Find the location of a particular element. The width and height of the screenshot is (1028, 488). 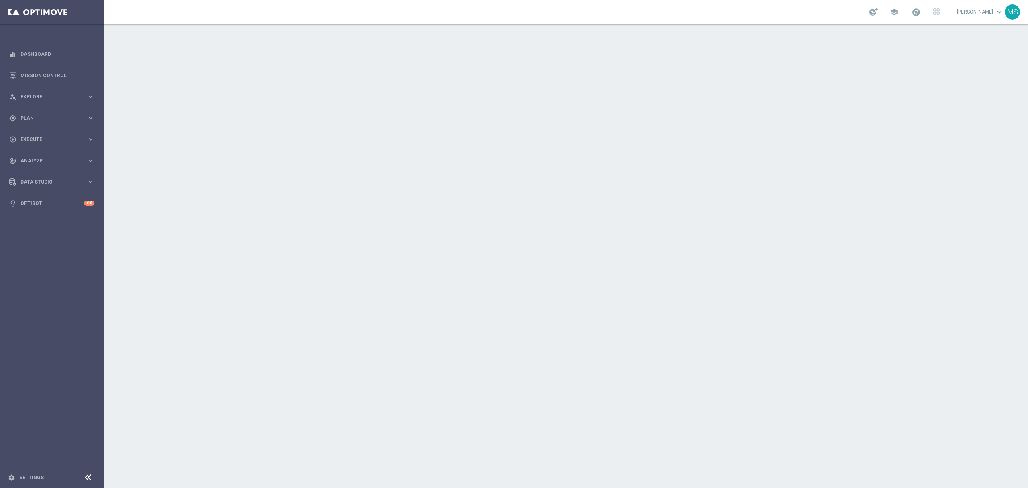

span: keyboard_arrow_down is located at coordinates (1000, 12).